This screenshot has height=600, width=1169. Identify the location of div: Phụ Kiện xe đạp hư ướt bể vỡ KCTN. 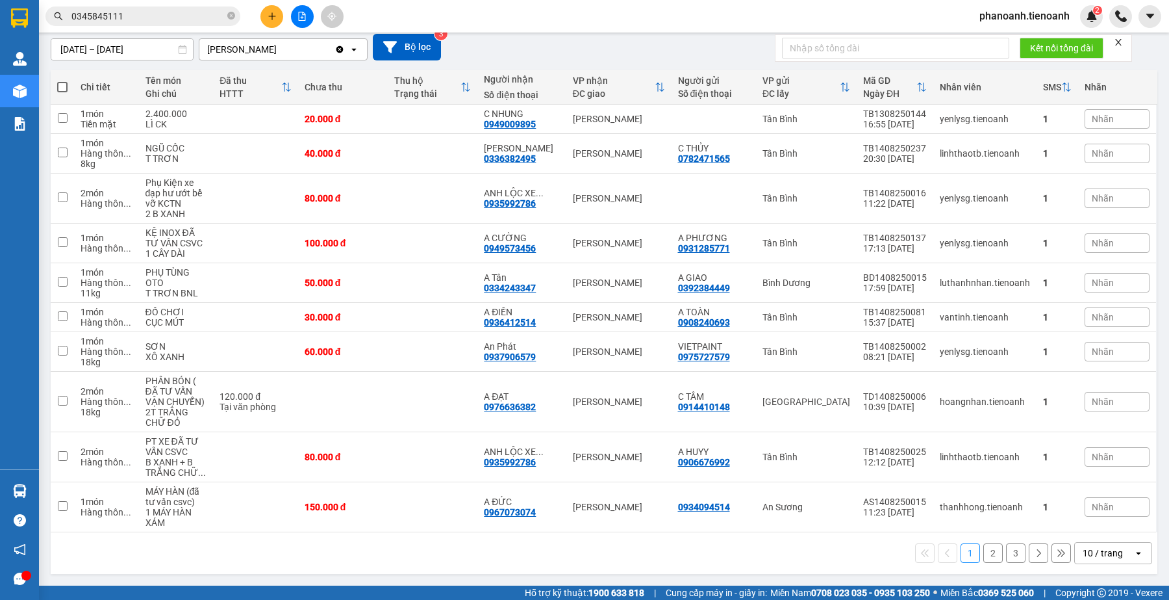
(176, 193).